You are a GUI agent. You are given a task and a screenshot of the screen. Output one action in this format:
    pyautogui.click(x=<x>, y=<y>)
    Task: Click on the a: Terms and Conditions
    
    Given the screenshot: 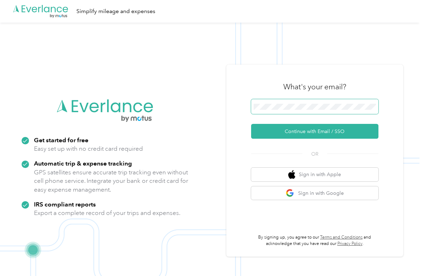 What is the action you would take?
    pyautogui.click(x=341, y=238)
    